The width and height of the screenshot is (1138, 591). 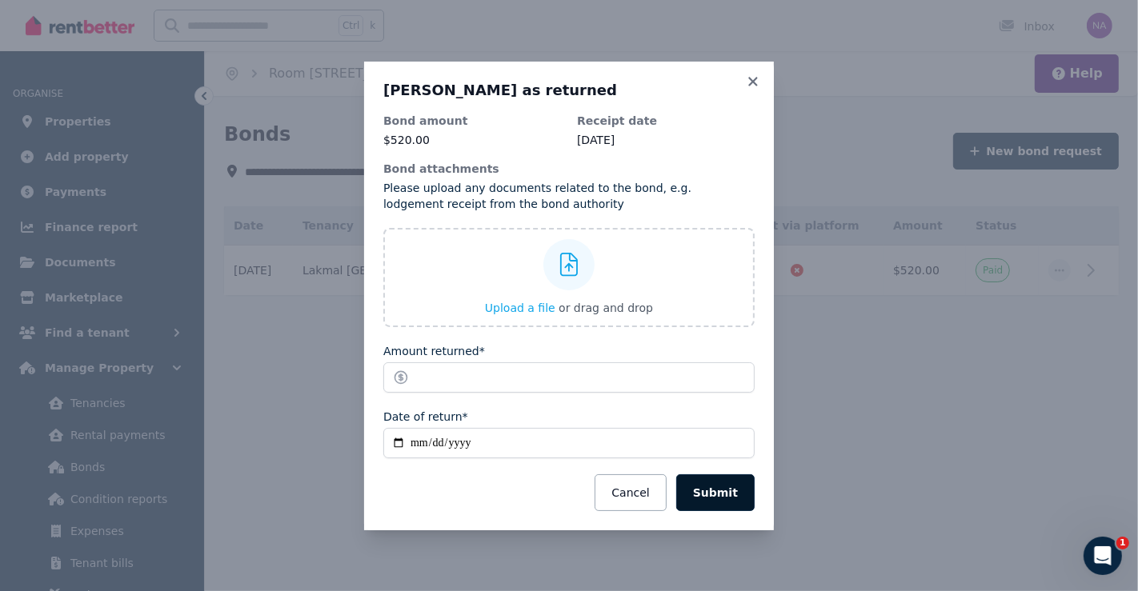 I want to click on span: 1, so click(x=1123, y=543).